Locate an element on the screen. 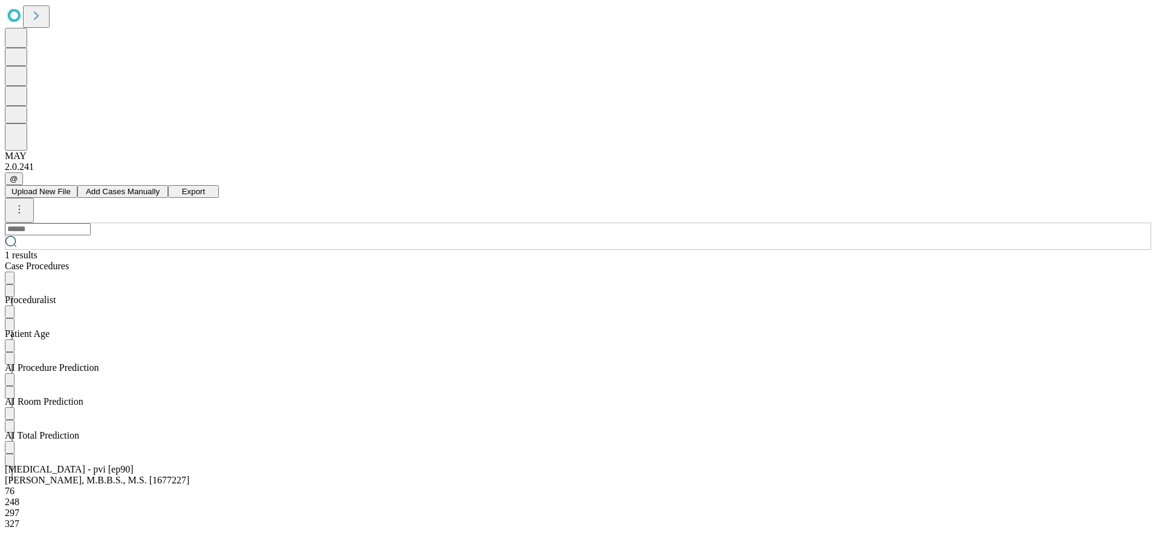 Image resolution: width=1156 pixels, height=559 pixels. button: Export is located at coordinates (194, 191).